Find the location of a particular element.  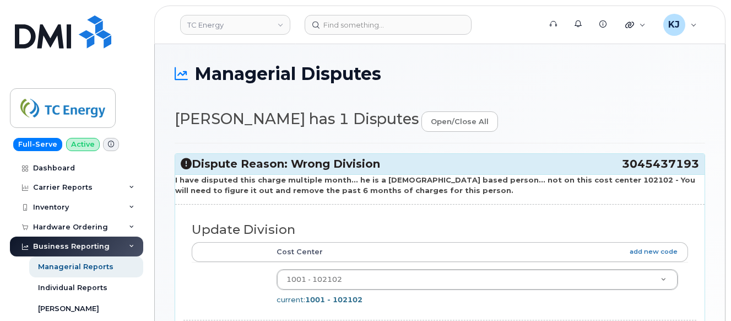

h1: Managerial Disputes is located at coordinates (440, 73).